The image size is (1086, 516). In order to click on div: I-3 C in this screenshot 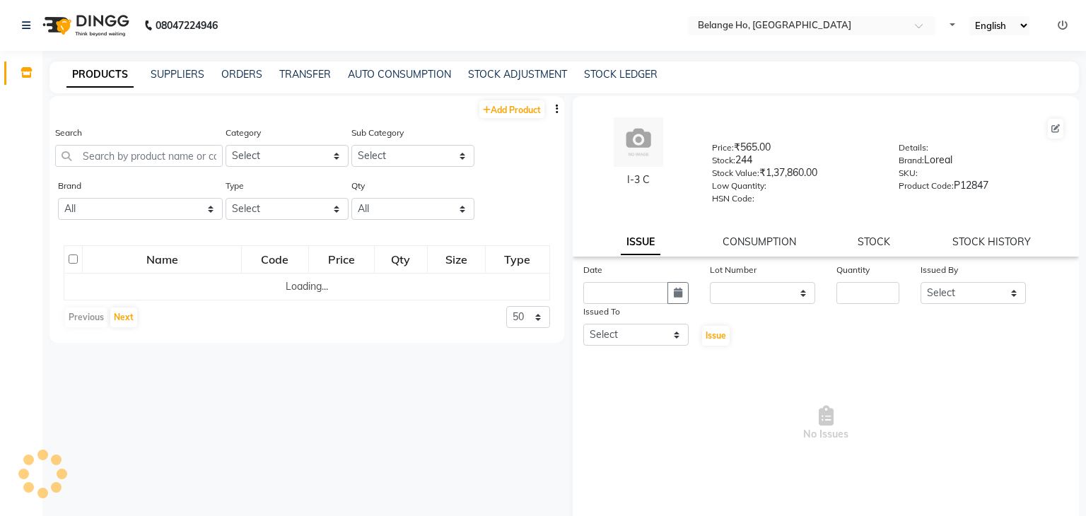, I will do `click(639, 180)`.